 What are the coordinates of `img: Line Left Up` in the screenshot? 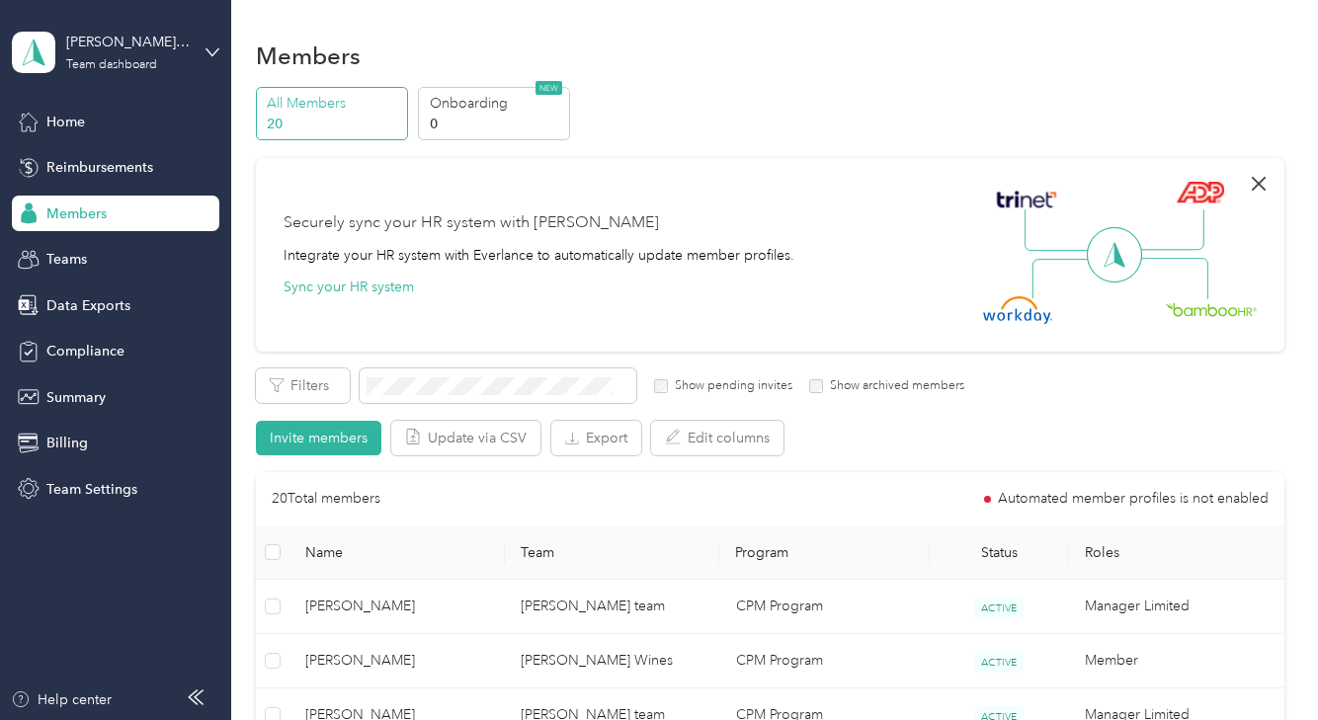 It's located at (1059, 230).